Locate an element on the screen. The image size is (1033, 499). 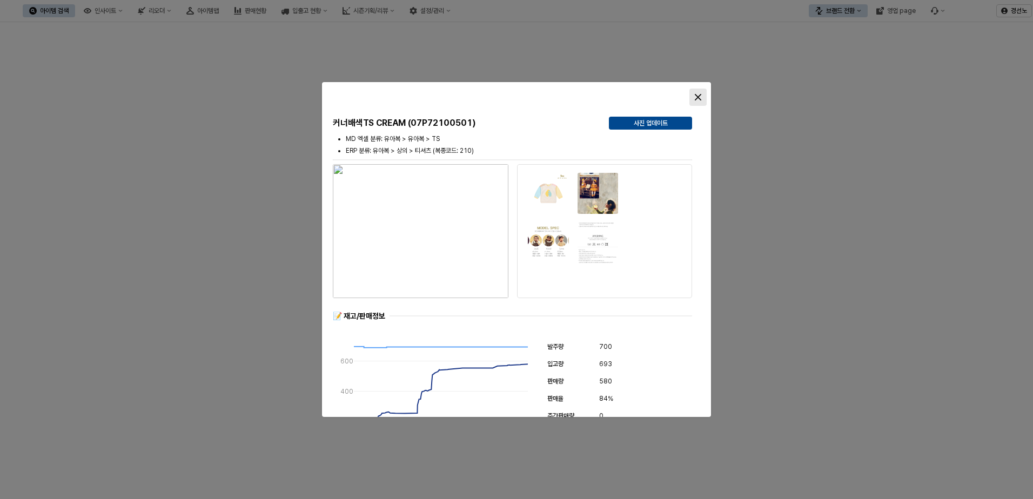
button: 사진 업데이트 is located at coordinates (651, 123).